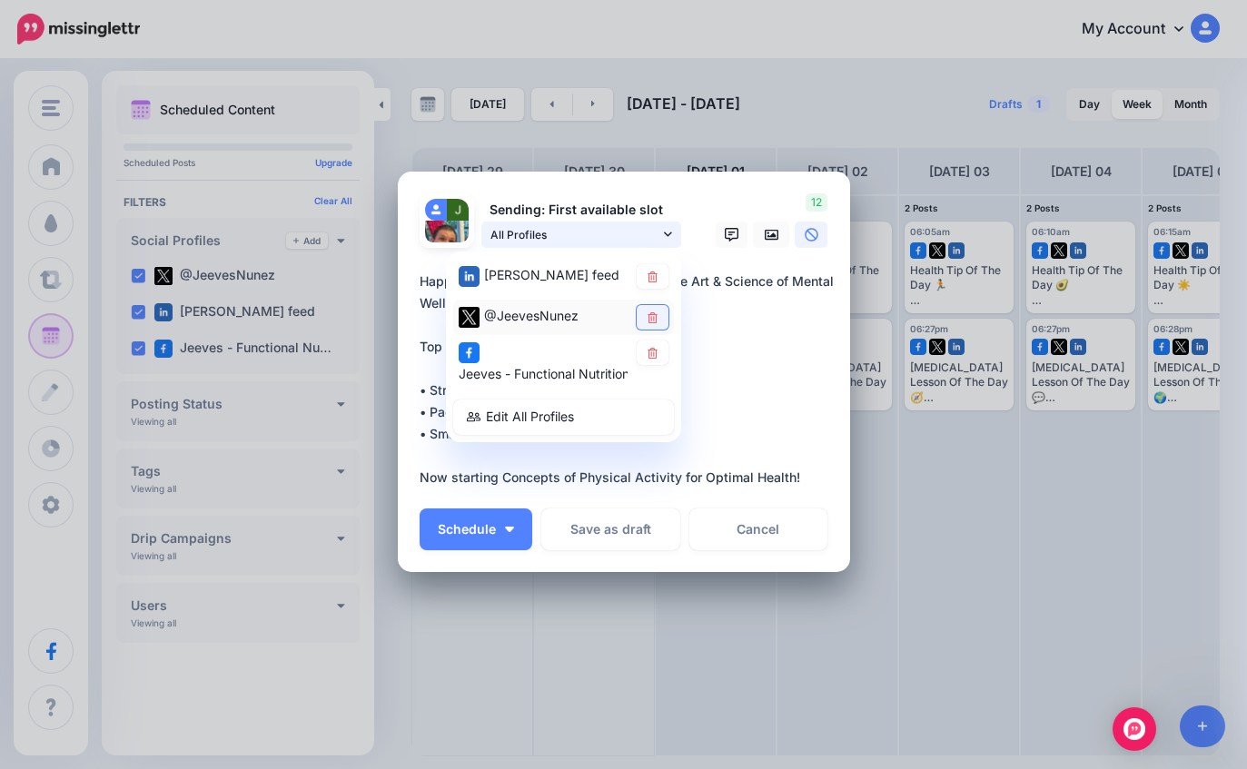 This screenshot has height=769, width=1247. Describe the element at coordinates (531, 315) in the screenshot. I see `span: @JeevesNunez` at that location.